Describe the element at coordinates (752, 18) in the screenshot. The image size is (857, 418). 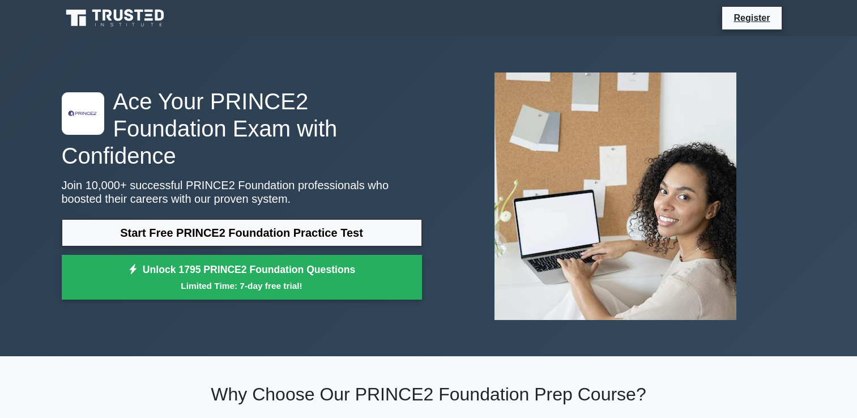
I see `a: Register` at that location.